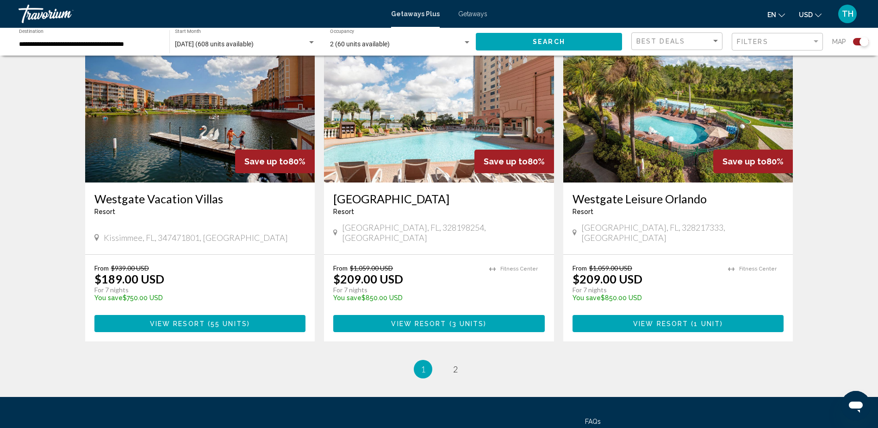 The image size is (878, 428). I want to click on a: Getaways, so click(473, 14).